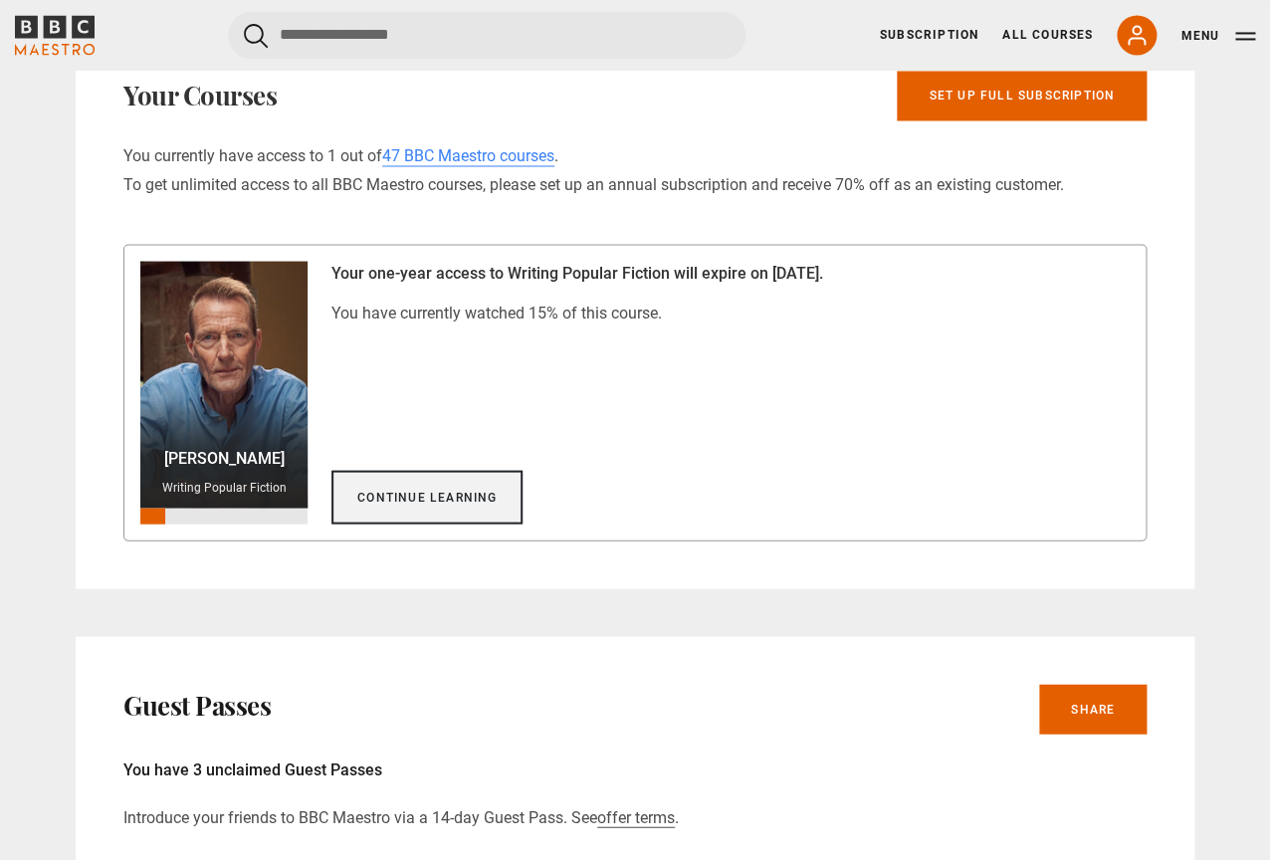  What do you see at coordinates (1092, 708) in the screenshot?
I see `a: Share` at bounding box center [1092, 708].